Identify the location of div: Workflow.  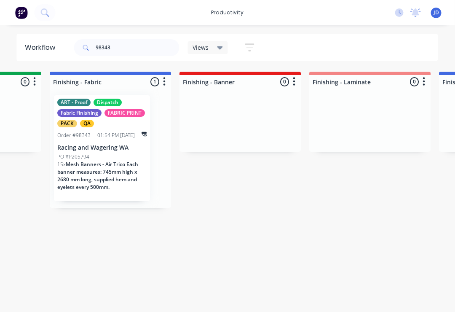
(43, 48).